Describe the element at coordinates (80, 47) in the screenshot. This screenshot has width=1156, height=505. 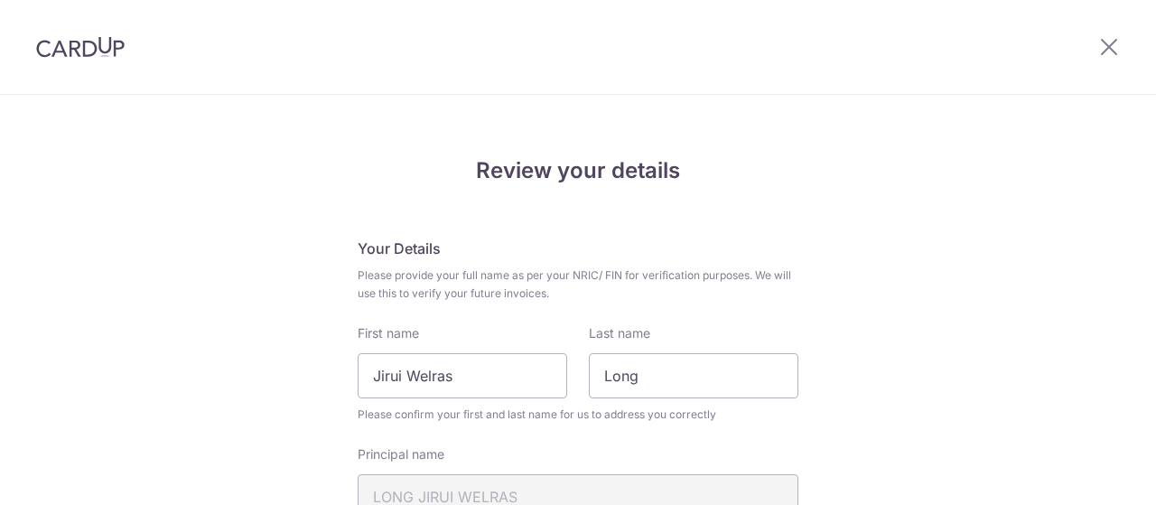
I see `img: CardUp` at that location.